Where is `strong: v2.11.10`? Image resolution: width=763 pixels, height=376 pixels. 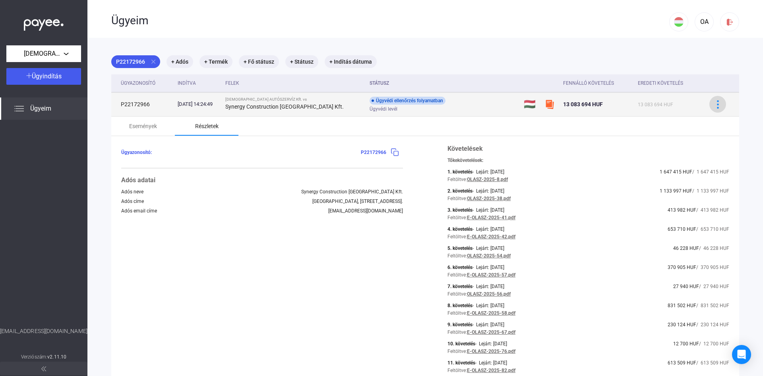 strong: v2.11.10 is located at coordinates (57, 356).